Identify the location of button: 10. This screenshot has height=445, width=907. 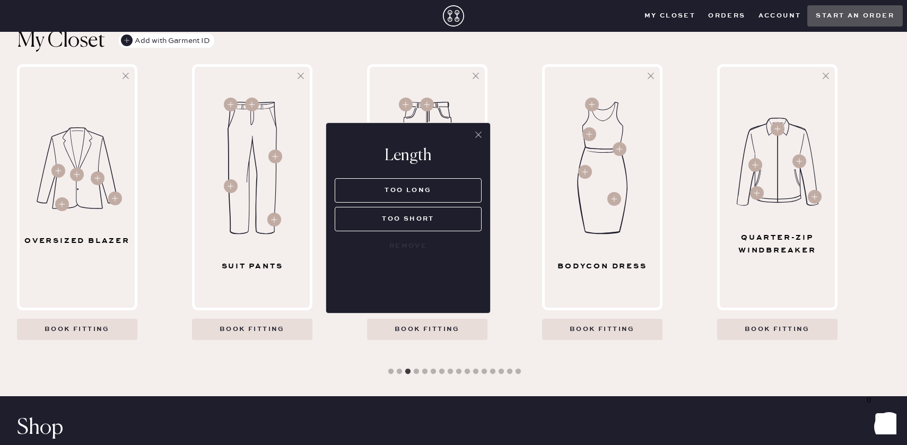
(467, 372).